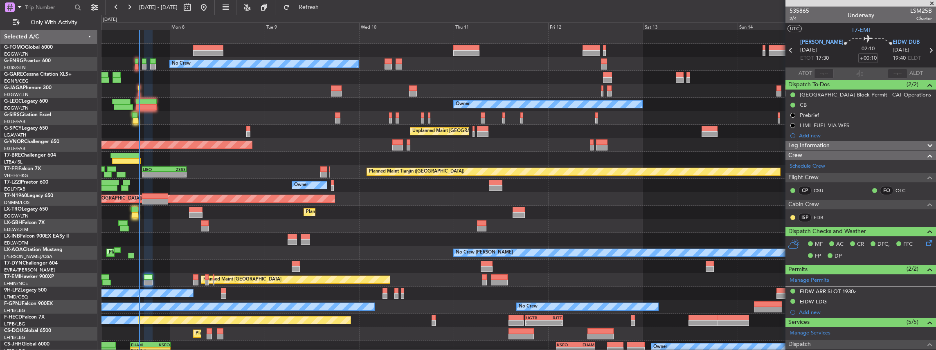 This screenshot has height=350, width=936. What do you see at coordinates (12, 115) in the screenshot?
I see `span: G-SIRS` at bounding box center [12, 115].